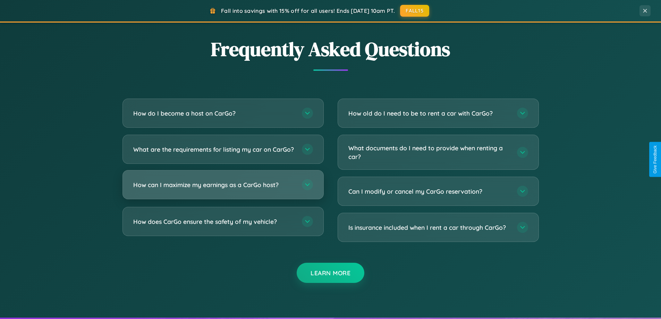 This screenshot has height=319, width=661. I want to click on h3: What are the requirements for listing my car on CarGo?, so click(214, 149).